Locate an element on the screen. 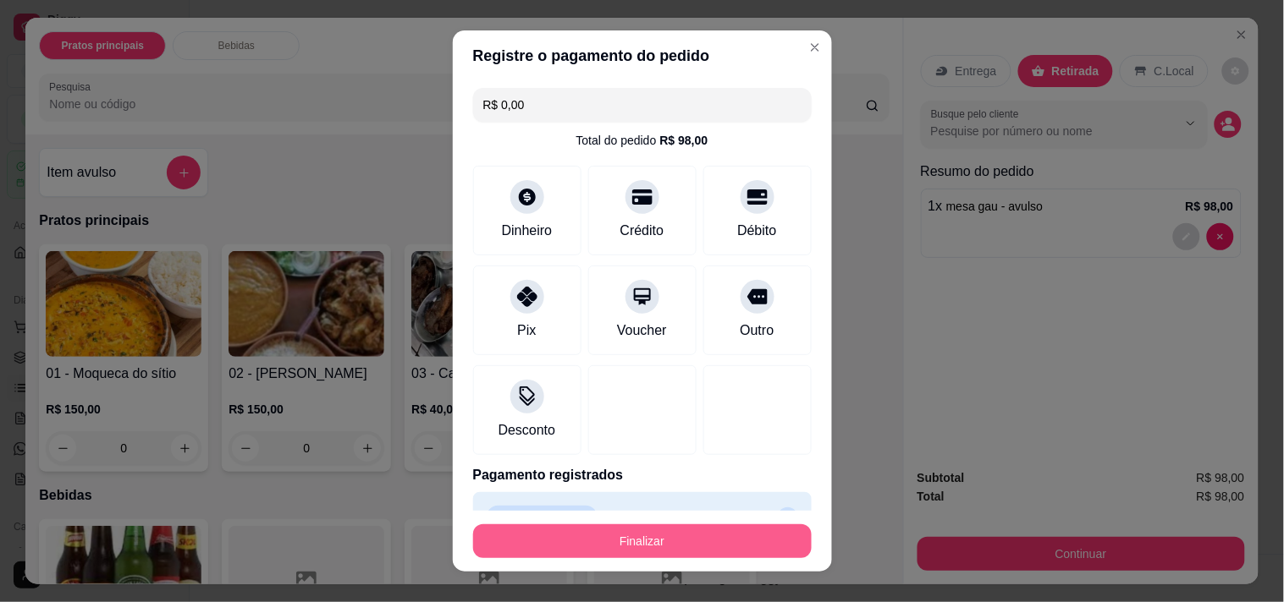 The image size is (1284, 602). button: Finalizar is located at coordinates (642, 542).